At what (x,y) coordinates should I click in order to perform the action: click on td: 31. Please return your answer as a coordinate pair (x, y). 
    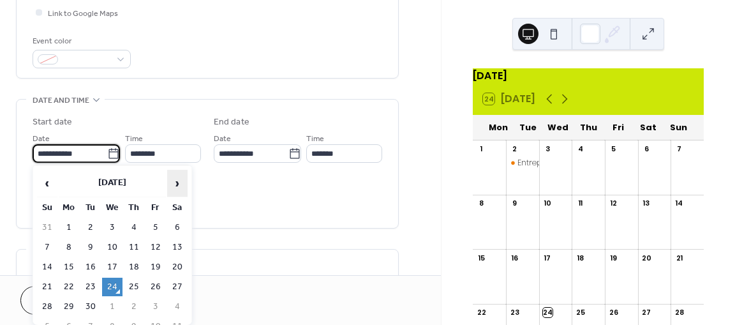
    Looking at the image, I should click on (47, 227).